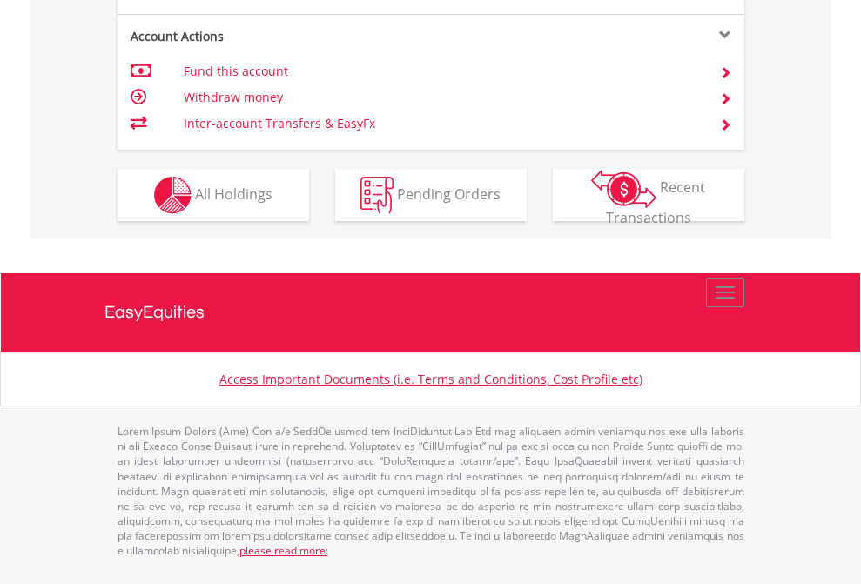  Describe the element at coordinates (440, 71) in the screenshot. I see `td: Fund this account` at that location.